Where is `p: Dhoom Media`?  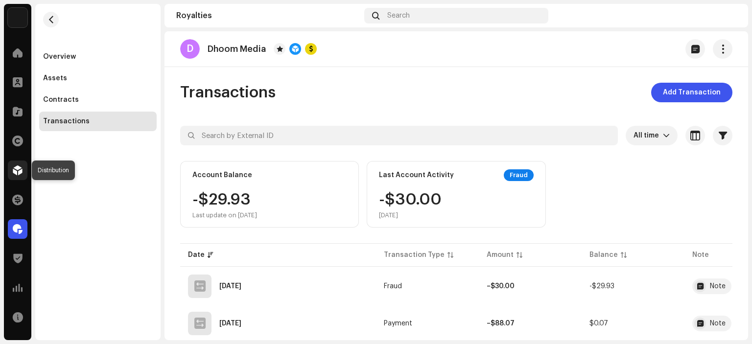 p: Dhoom Media is located at coordinates (236, 49).